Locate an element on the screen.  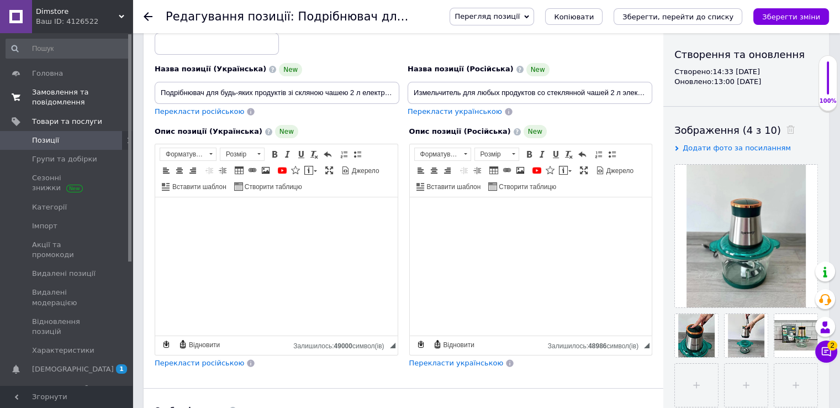
span: Відновити is located at coordinates (458, 345).